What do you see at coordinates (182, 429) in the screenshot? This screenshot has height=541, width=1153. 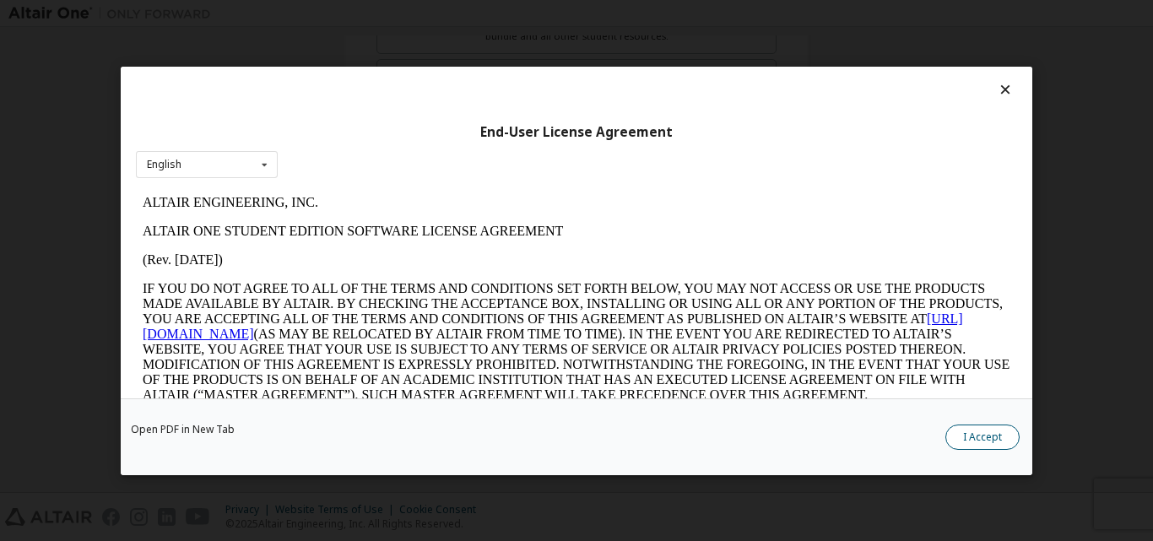 I see `a: Open PDF in New Tab` at bounding box center [182, 429].